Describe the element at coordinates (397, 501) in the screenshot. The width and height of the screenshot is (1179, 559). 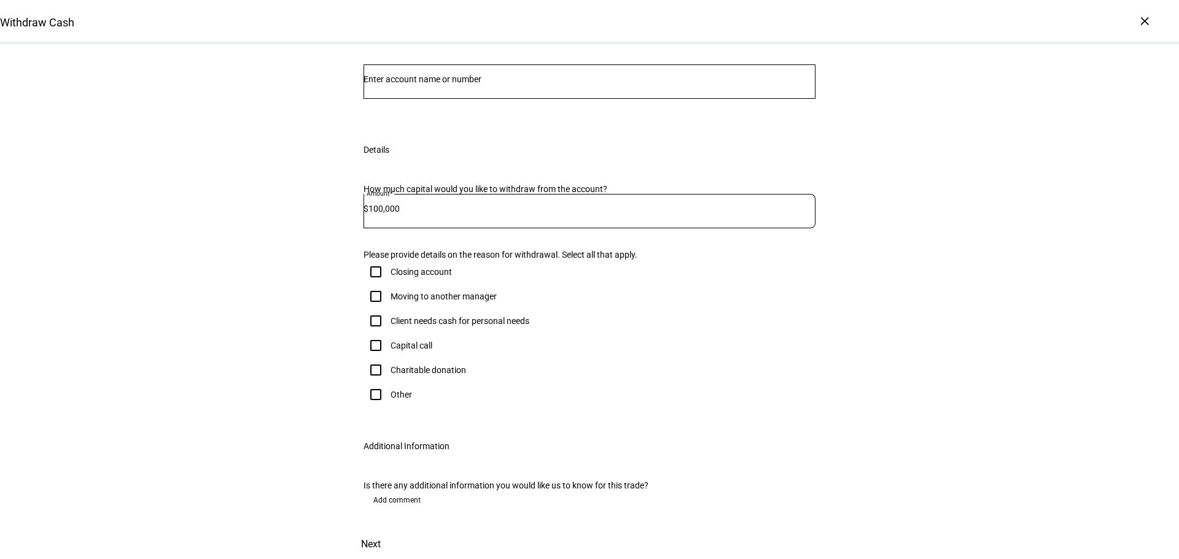
I see `button: Add comment` at that location.